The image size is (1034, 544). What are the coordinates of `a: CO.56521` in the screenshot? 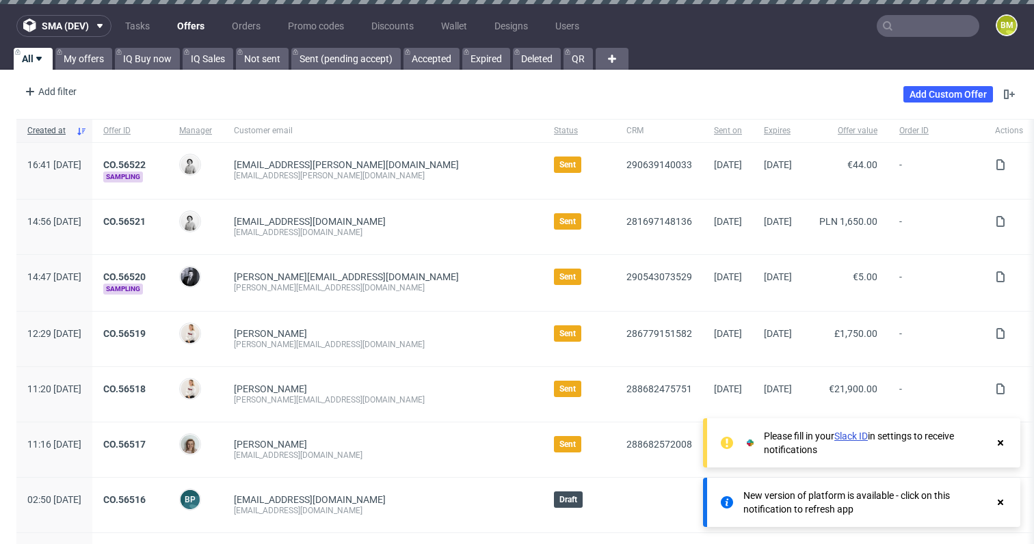 It's located at (124, 222).